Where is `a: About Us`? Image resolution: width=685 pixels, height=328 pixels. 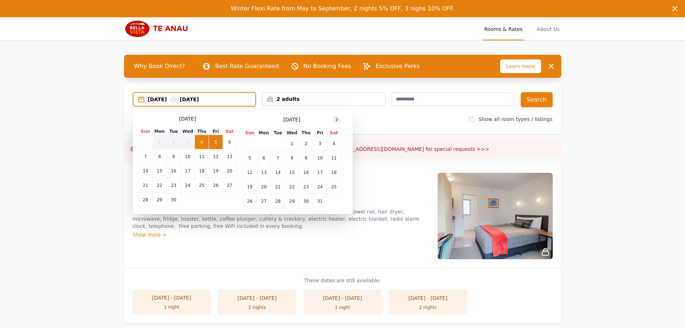
a: About Us is located at coordinates (548, 29).